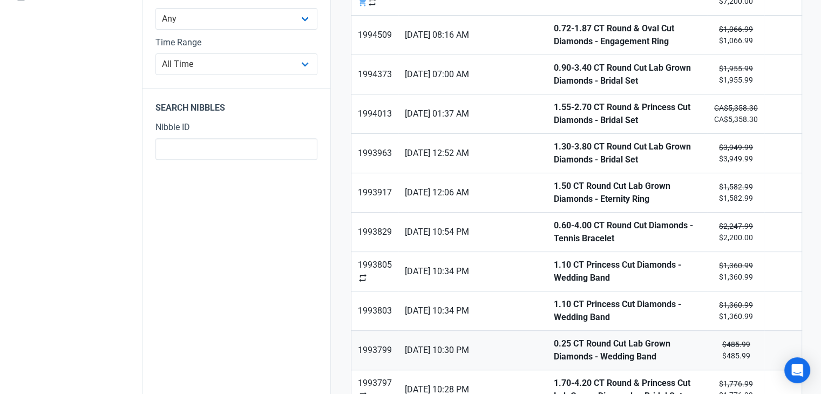  Describe the element at coordinates (627, 350) in the screenshot. I see `strong: 0.25 CT Round Cut Lab Grown Diamonds - Wedding Band` at that location.